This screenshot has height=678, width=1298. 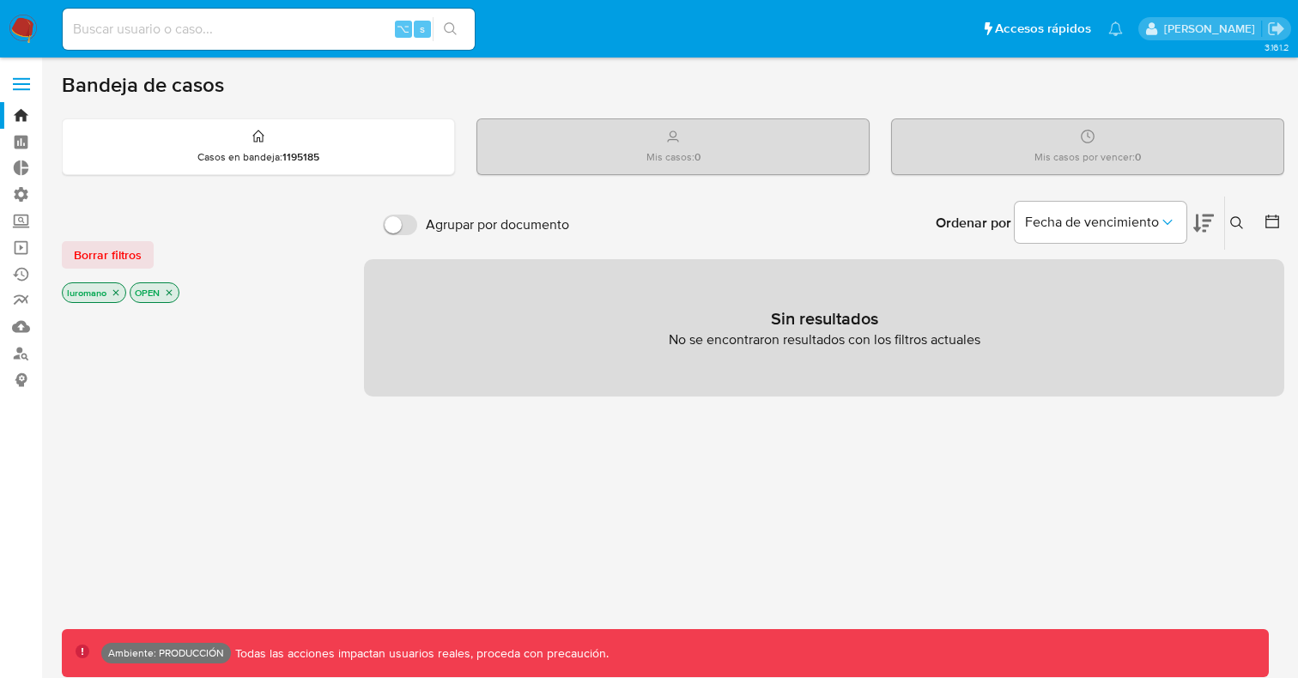 I want to click on a: Notificaciones, so click(x=1115, y=28).